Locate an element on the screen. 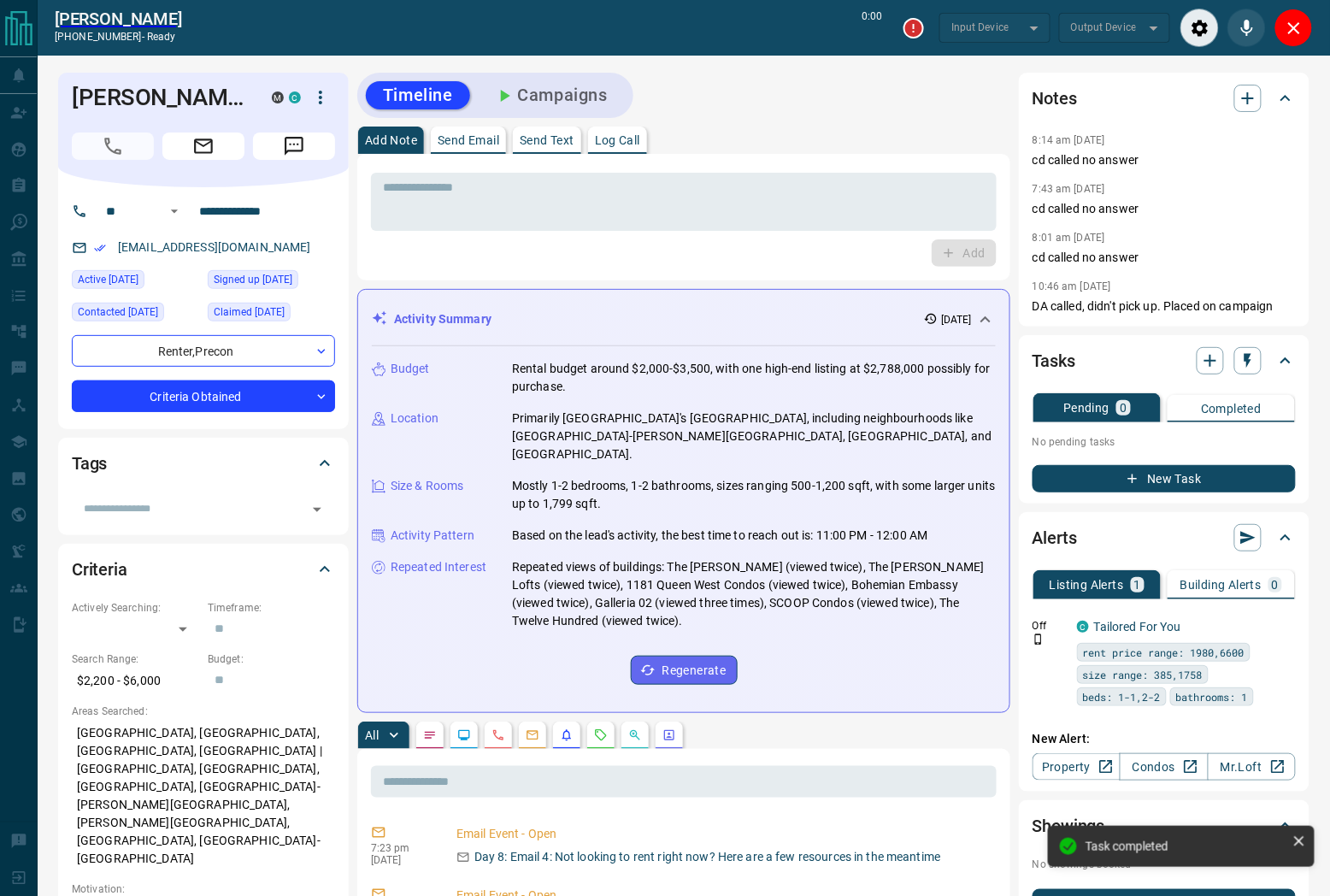 This screenshot has width=1330, height=896. p: Send Email is located at coordinates (468, 140).